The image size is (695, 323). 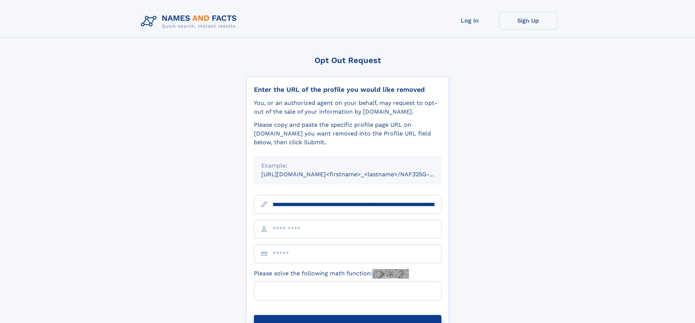 I want to click on a: Log In, so click(x=470, y=20).